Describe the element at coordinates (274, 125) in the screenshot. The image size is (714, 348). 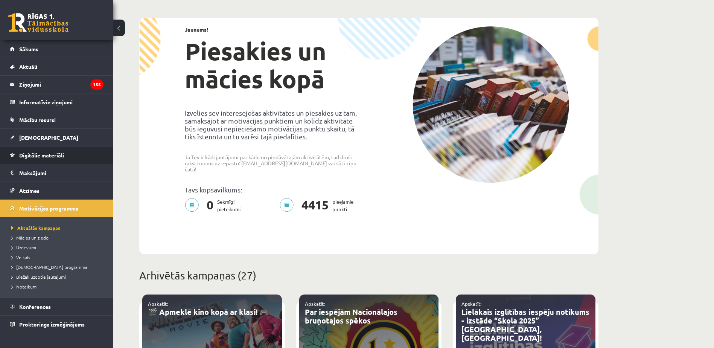
I see `p: Izvēlies sev interesējošās aktivitātēs un piesakies uz tām, samaksājot ar motivācijas punktiem un...` at that location.